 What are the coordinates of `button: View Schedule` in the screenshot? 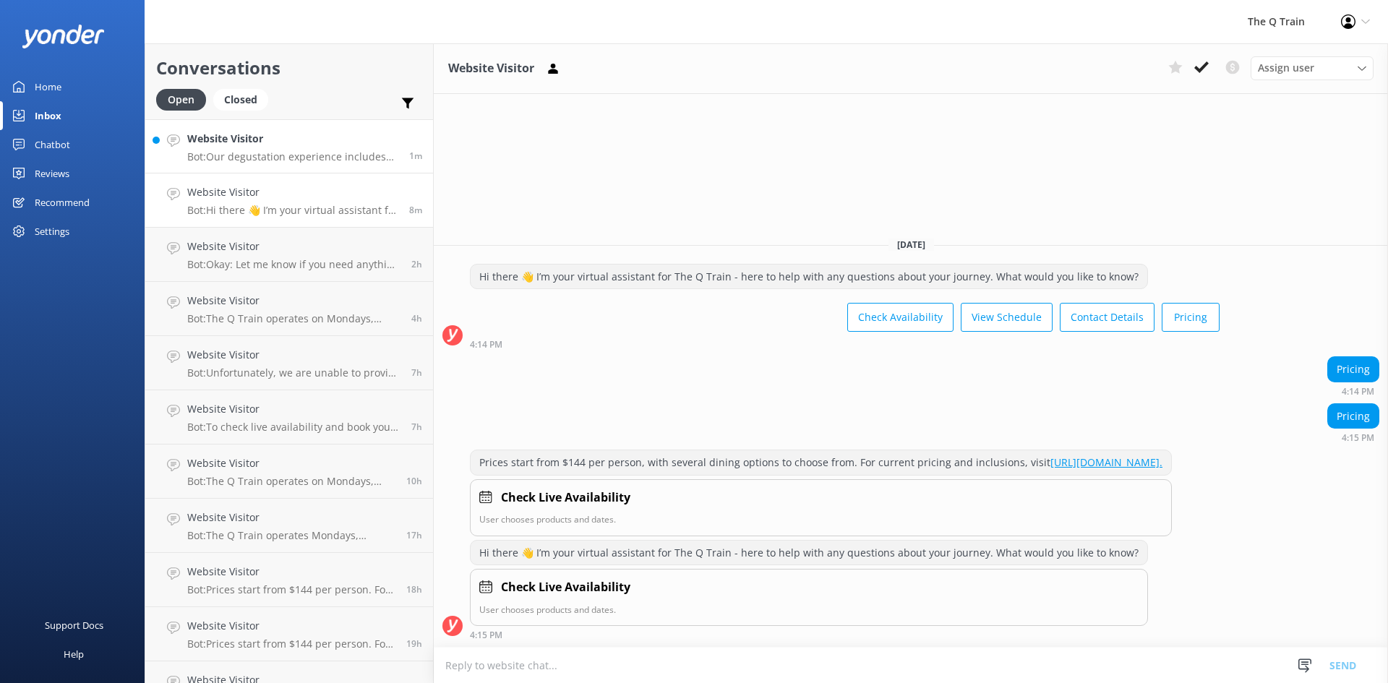 It's located at (1007, 317).